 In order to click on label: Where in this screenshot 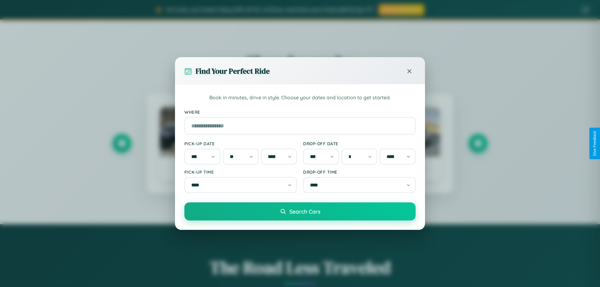, I will do `click(300, 112)`.